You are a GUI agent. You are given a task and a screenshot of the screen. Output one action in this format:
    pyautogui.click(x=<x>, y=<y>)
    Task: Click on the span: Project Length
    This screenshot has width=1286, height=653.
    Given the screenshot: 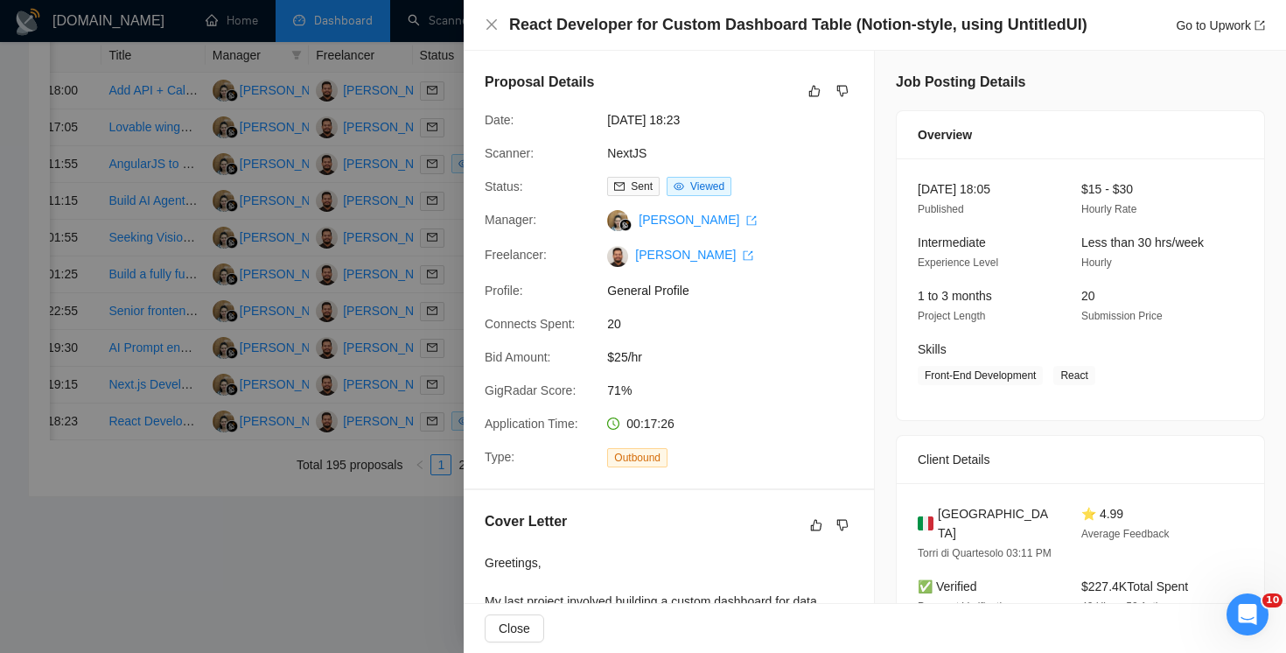 What is the action you would take?
    pyautogui.click(x=951, y=316)
    